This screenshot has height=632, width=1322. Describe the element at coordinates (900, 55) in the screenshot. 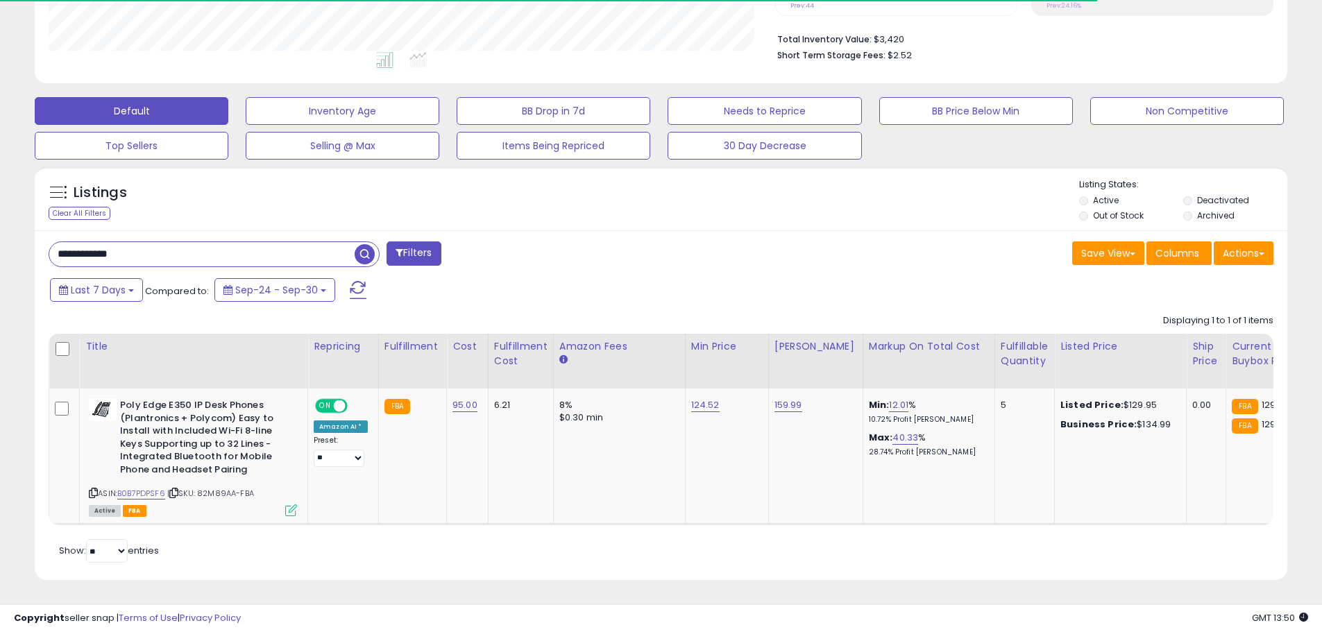

I see `span: $2.52` at that location.